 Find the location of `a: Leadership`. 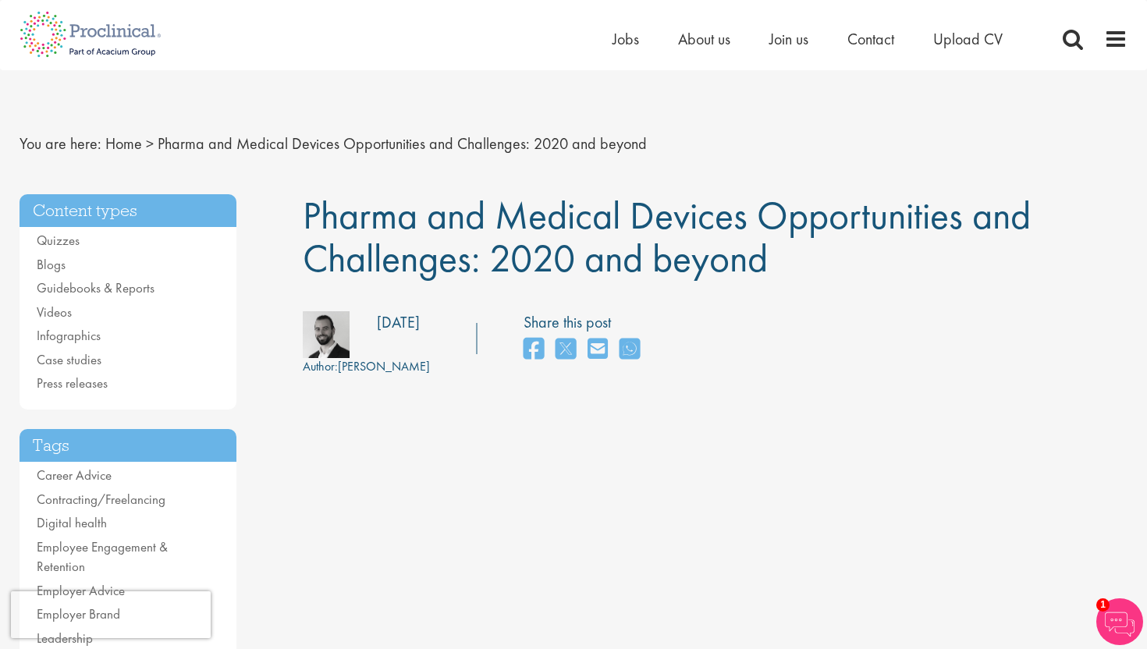

a: Leadership is located at coordinates (65, 638).